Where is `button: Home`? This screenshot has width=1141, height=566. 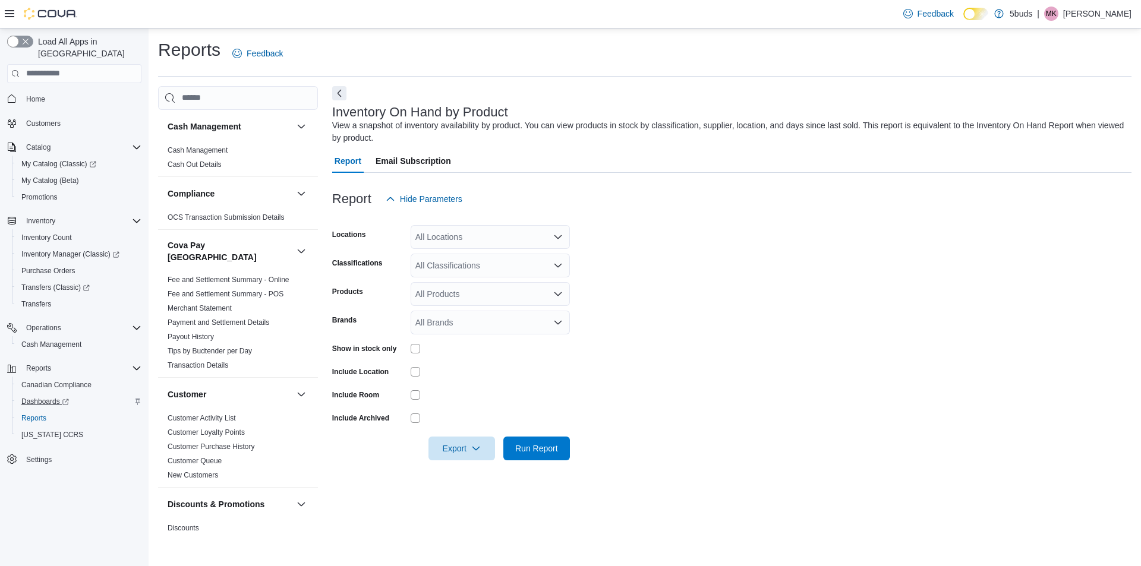 button: Home is located at coordinates (74, 99).